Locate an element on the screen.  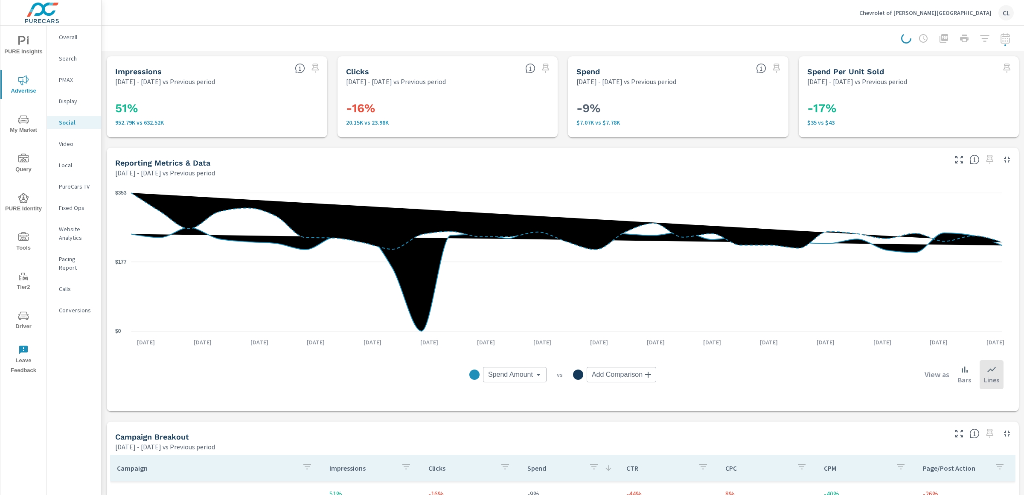
text: $177 is located at coordinates (121, 262).